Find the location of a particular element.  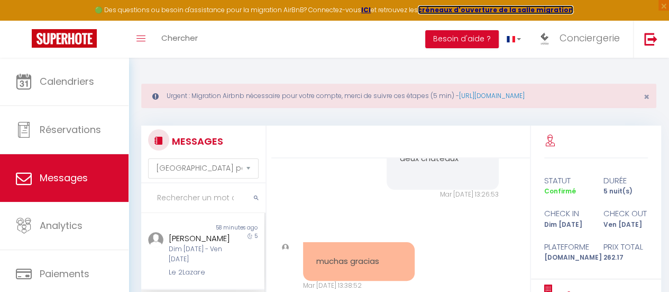

span: Paiements is located at coordinates (65, 273).